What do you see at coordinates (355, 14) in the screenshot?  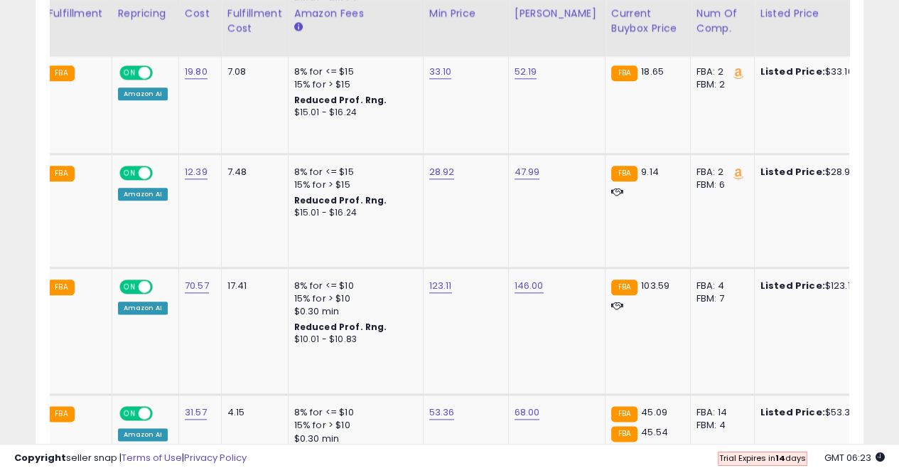 I see `div: Amazon Fees` at bounding box center [355, 14].